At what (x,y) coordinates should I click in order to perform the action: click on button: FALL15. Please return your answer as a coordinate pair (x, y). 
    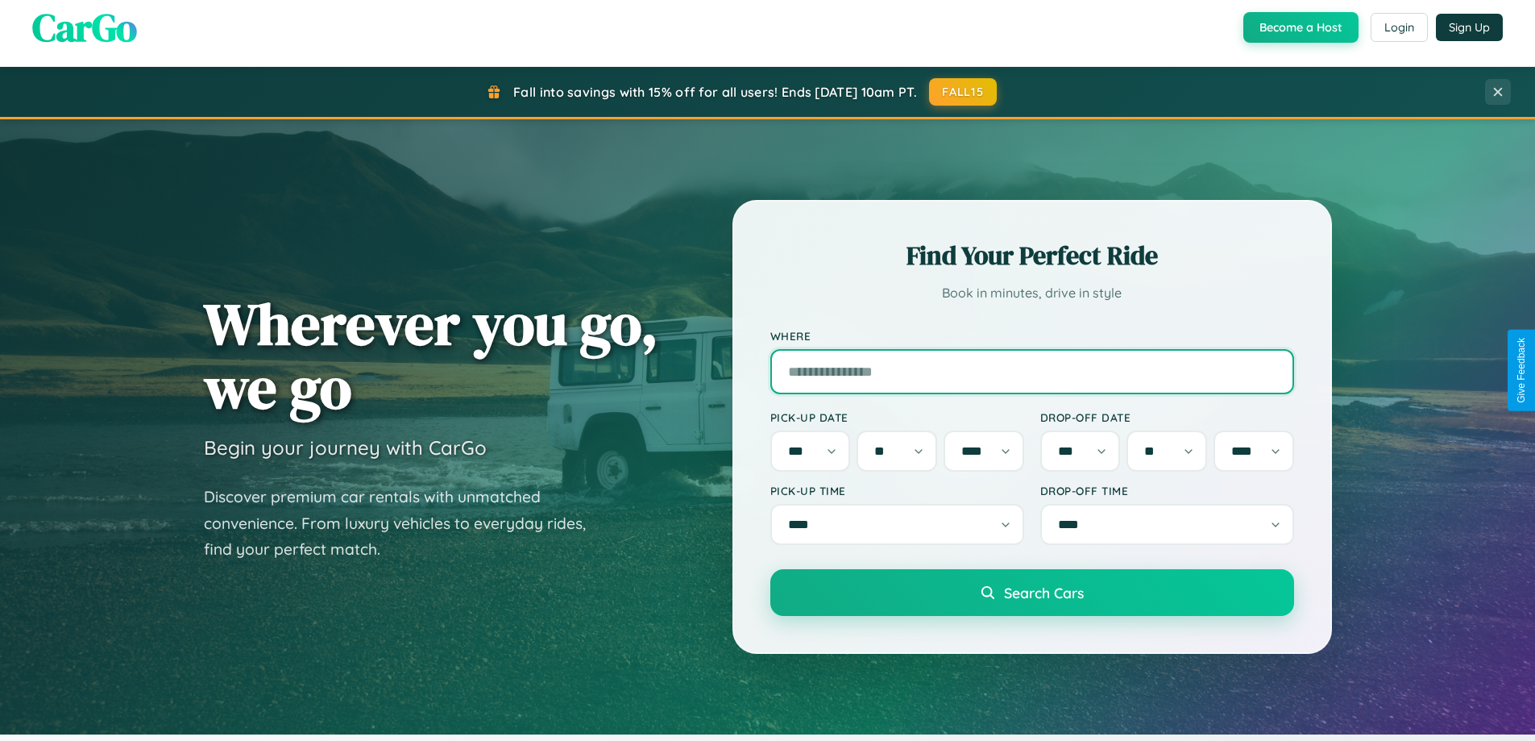
    Looking at the image, I should click on (963, 92).